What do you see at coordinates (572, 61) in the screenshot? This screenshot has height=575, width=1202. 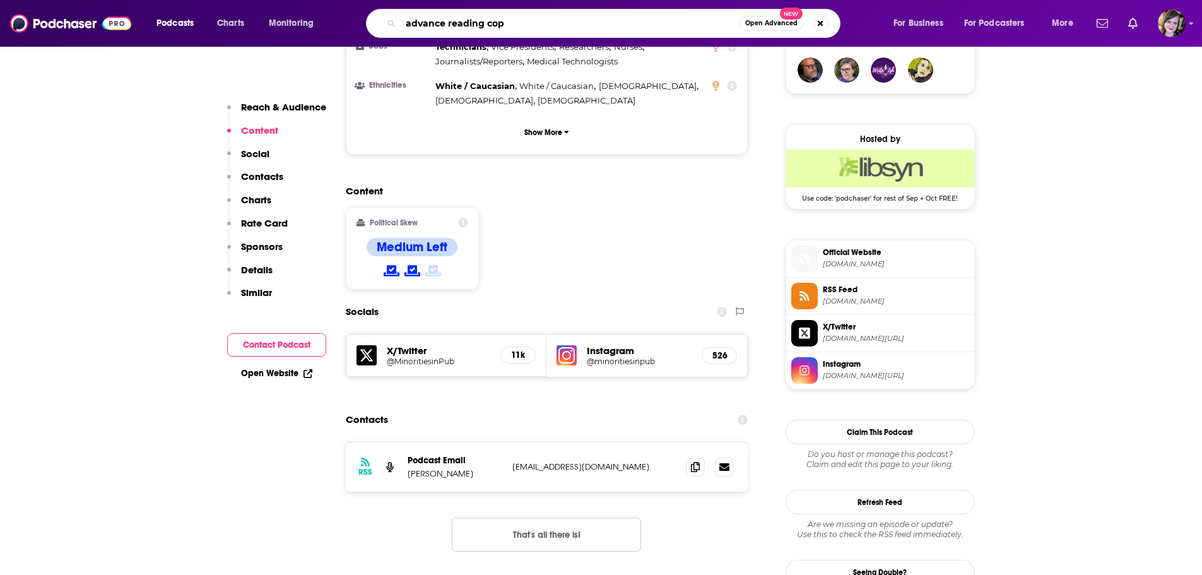 I see `span: Medical Technologists` at bounding box center [572, 61].